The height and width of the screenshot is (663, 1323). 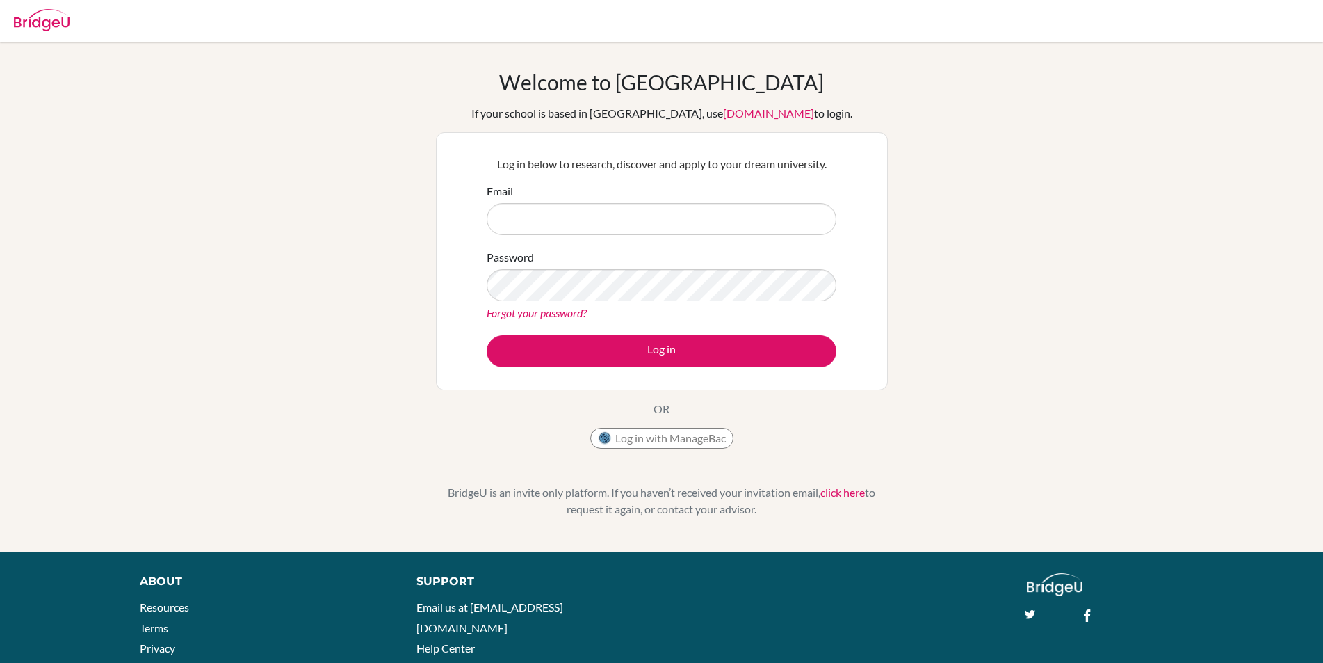 What do you see at coordinates (42, 20) in the screenshot?
I see `img: Bridge-U` at bounding box center [42, 20].